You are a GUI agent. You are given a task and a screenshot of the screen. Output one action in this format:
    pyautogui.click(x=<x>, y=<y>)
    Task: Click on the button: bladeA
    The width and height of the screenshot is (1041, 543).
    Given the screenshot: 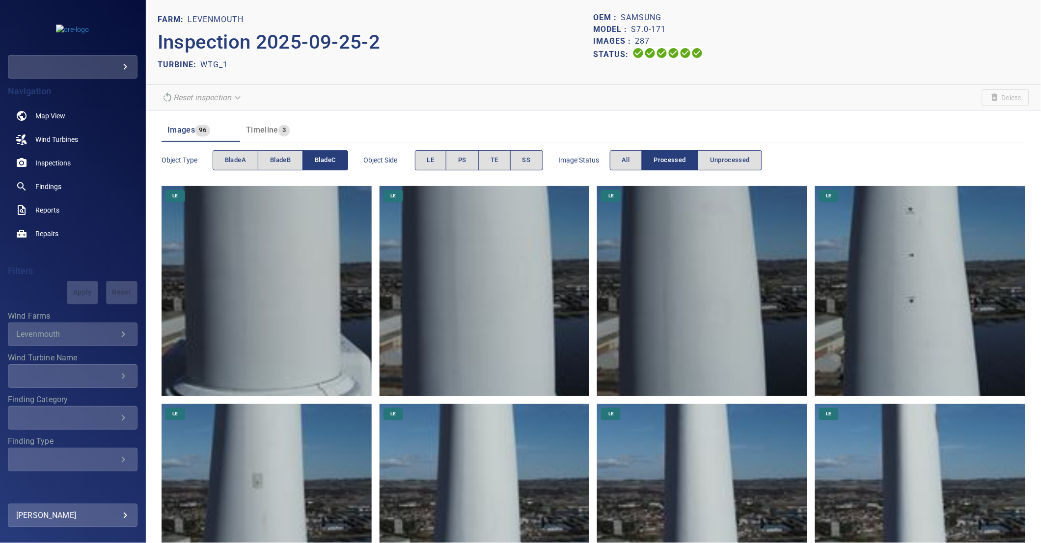 What is the action you would take?
    pyautogui.click(x=235, y=160)
    